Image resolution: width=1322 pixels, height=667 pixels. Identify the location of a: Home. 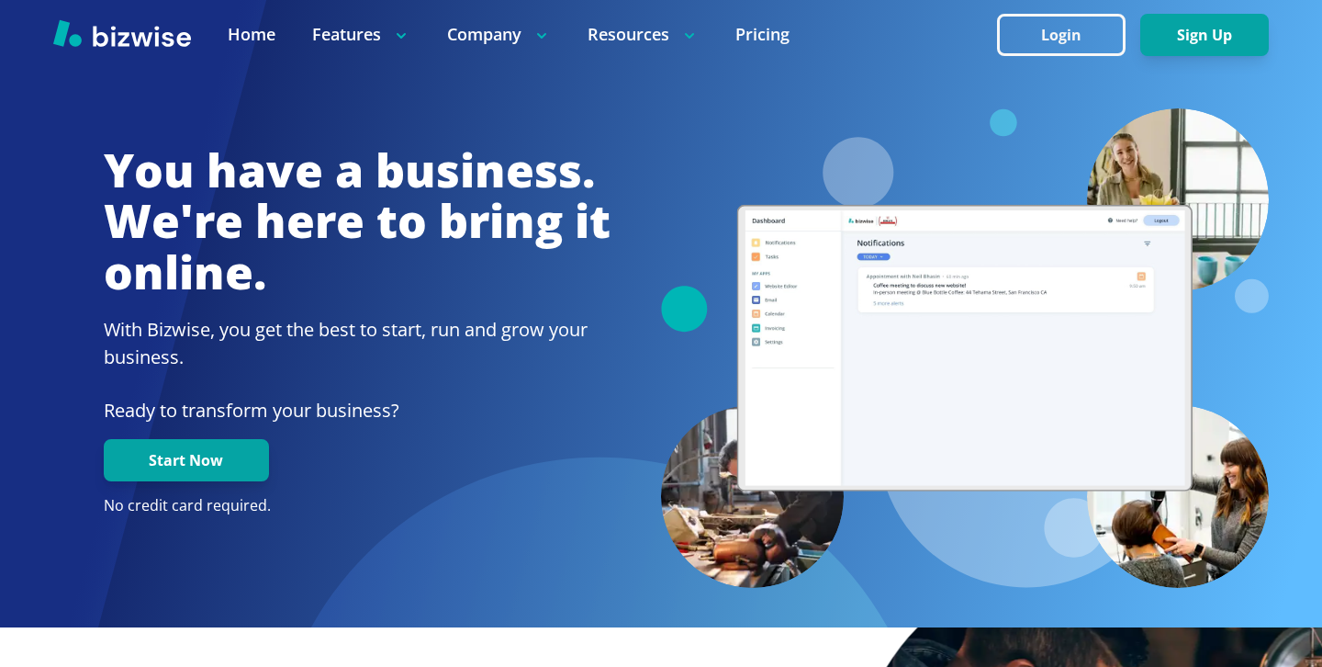
(252, 34).